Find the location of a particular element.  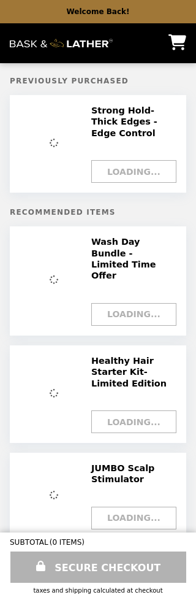

h2: JUMBO Scalp Stimulator is located at coordinates (134, 473).